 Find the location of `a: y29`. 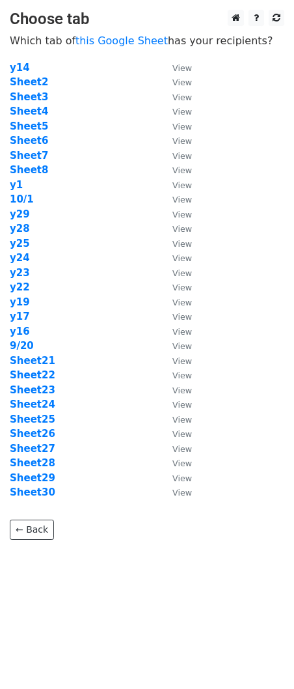

a: y29 is located at coordinates (20, 214).